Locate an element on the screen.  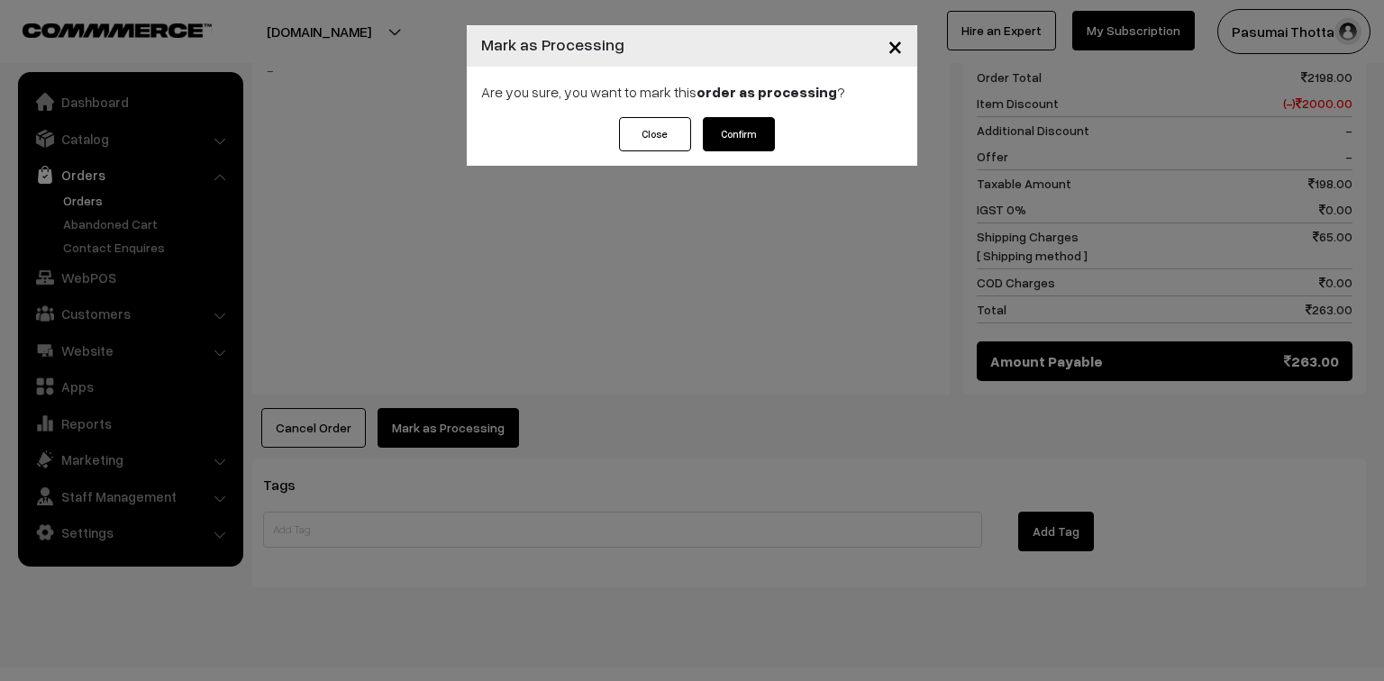
strong: order as processing is located at coordinates (767, 92).